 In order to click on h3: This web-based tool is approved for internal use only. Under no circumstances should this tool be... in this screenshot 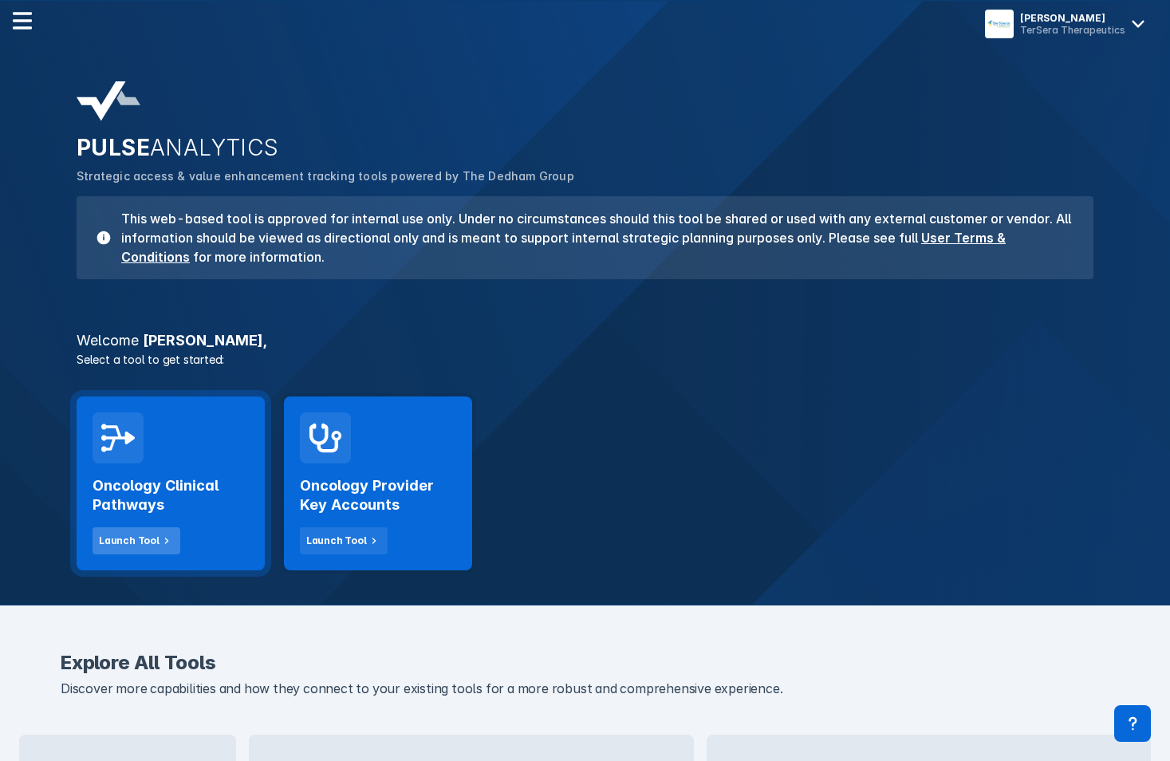, I will do `click(593, 238)`.